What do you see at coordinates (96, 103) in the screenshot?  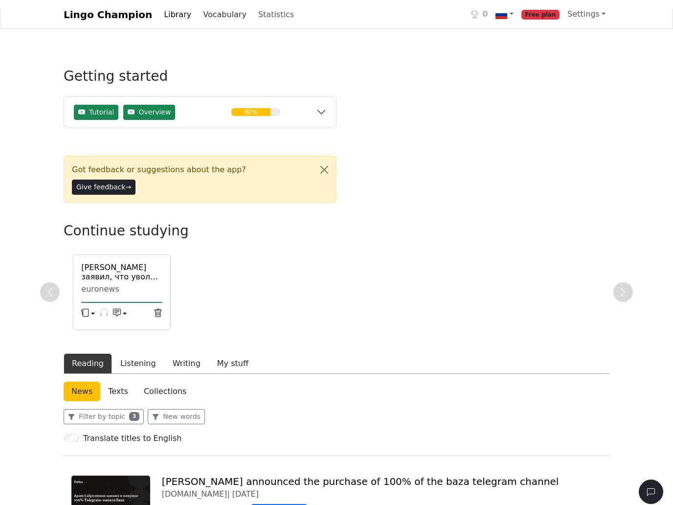 I see `button: Tutorial` at bounding box center [96, 103].